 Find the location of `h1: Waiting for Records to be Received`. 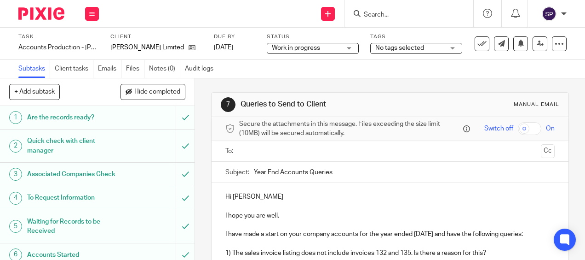

h1: Waiting for Records to be Received is located at coordinates (74, 226).